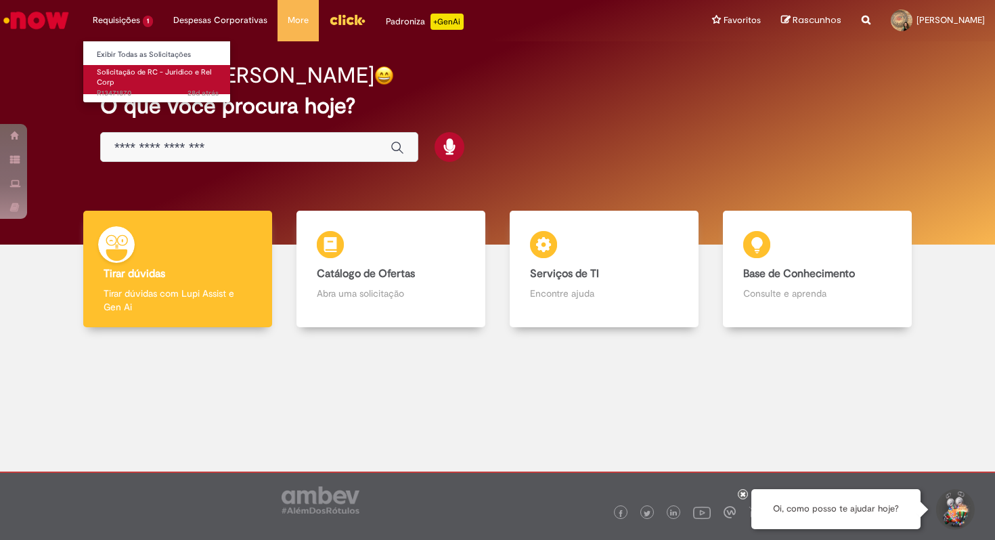  I want to click on span: Solicitação de RC - Juridico e Rel Corp, so click(154, 77).